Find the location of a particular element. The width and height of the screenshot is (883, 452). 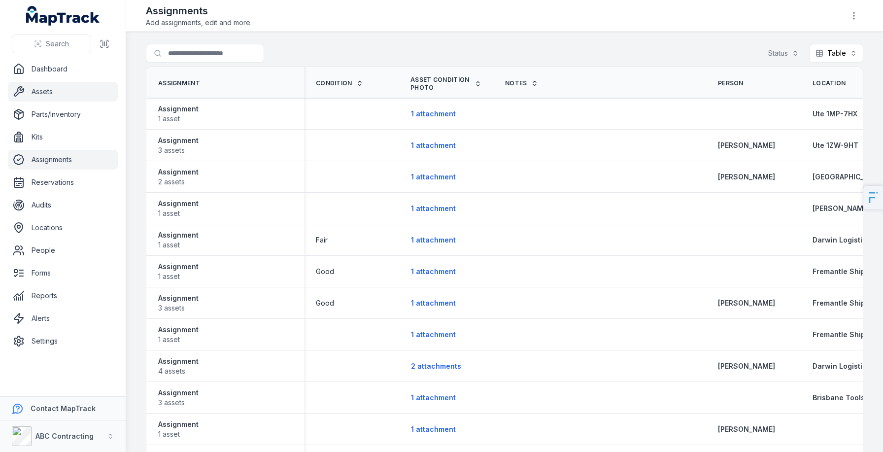

button: Search is located at coordinates (51, 44).